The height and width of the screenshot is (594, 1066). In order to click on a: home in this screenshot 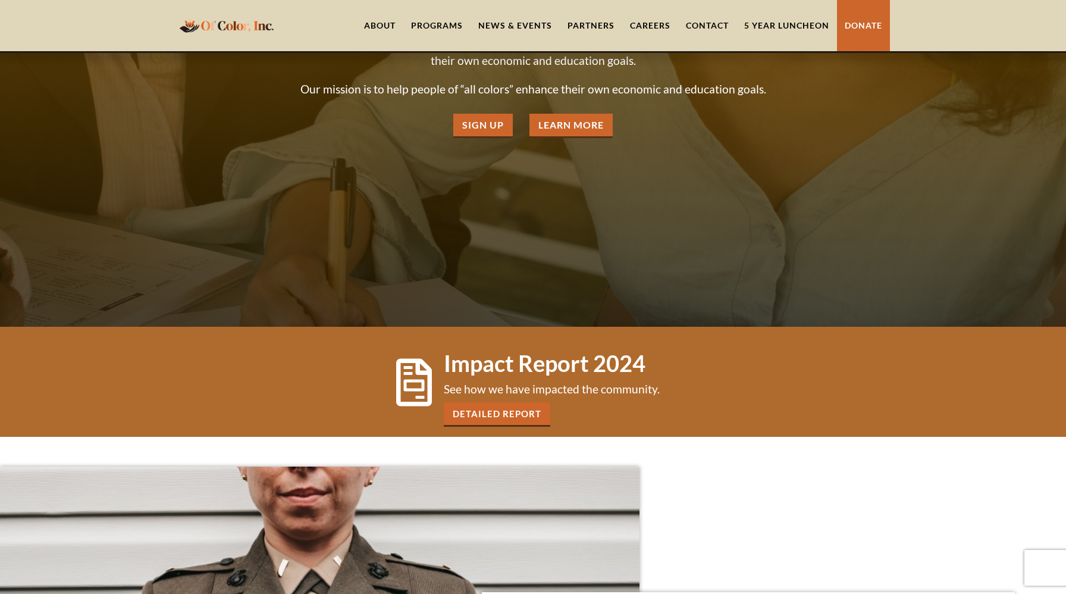, I will do `click(227, 25)`.